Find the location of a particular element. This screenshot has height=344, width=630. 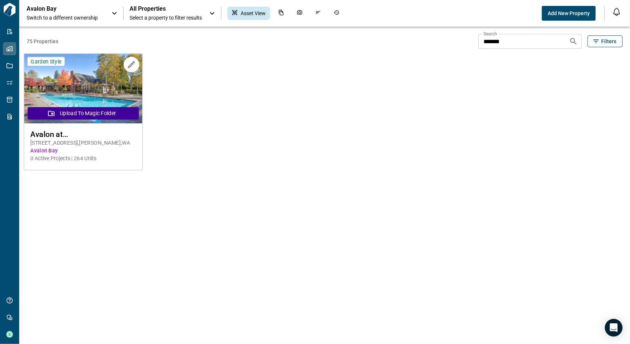

span: Switch to a different ownership is located at coordinates (65, 18).